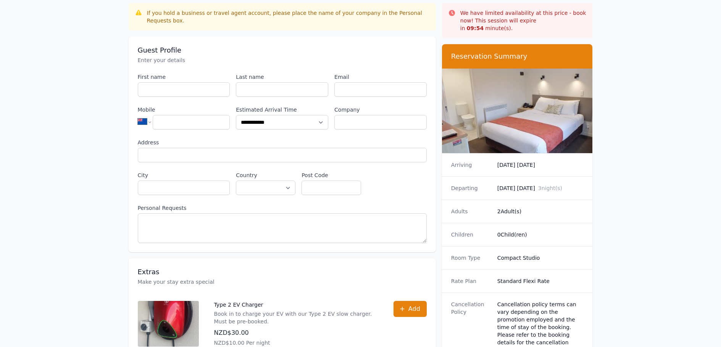  I want to click on span: 3 night(s), so click(550, 188).